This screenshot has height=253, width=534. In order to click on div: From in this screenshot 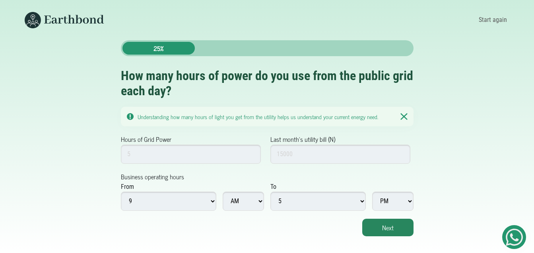, I will do `click(127, 187)`.